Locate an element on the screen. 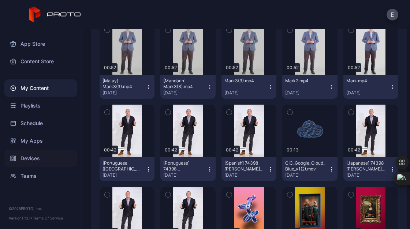  span: Version 1.13.1 • is located at coordinates (21, 218).